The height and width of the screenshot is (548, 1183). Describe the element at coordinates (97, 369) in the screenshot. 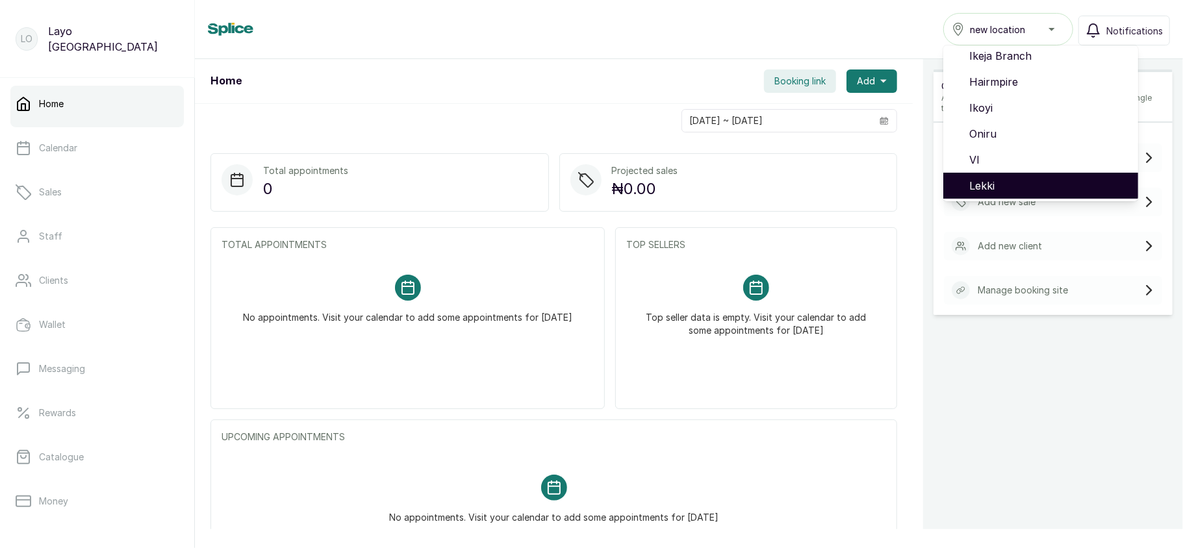

I see `a: Messaging` at that location.